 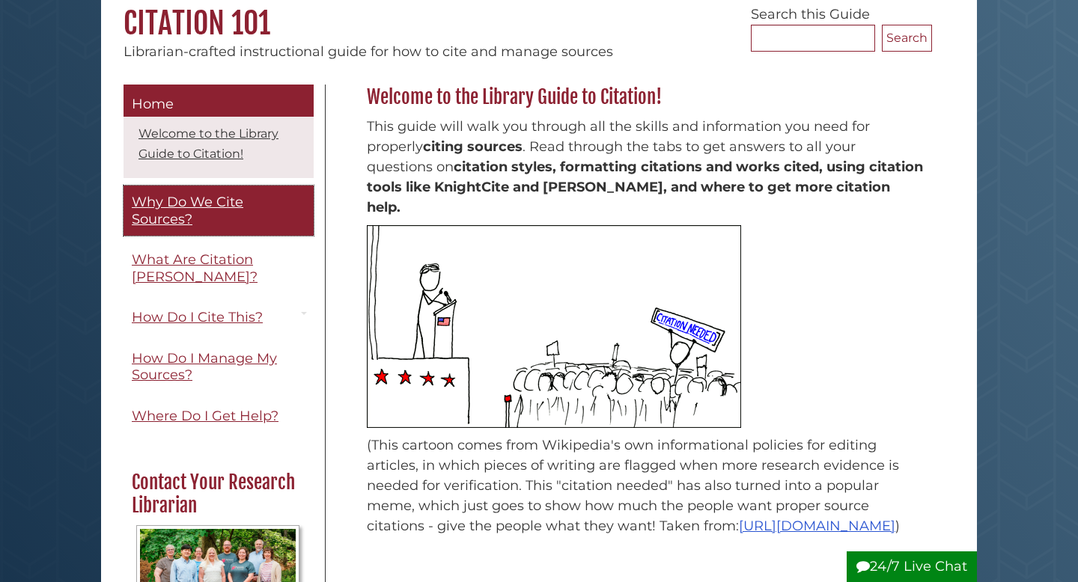 What do you see at coordinates (906, 38) in the screenshot?
I see `button: Search` at bounding box center [906, 38].